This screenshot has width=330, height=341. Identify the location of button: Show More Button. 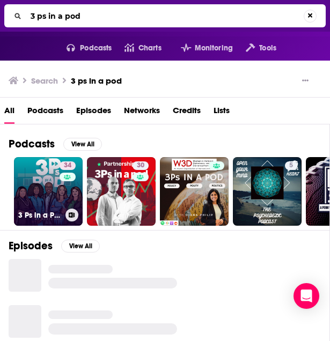
(305, 81).